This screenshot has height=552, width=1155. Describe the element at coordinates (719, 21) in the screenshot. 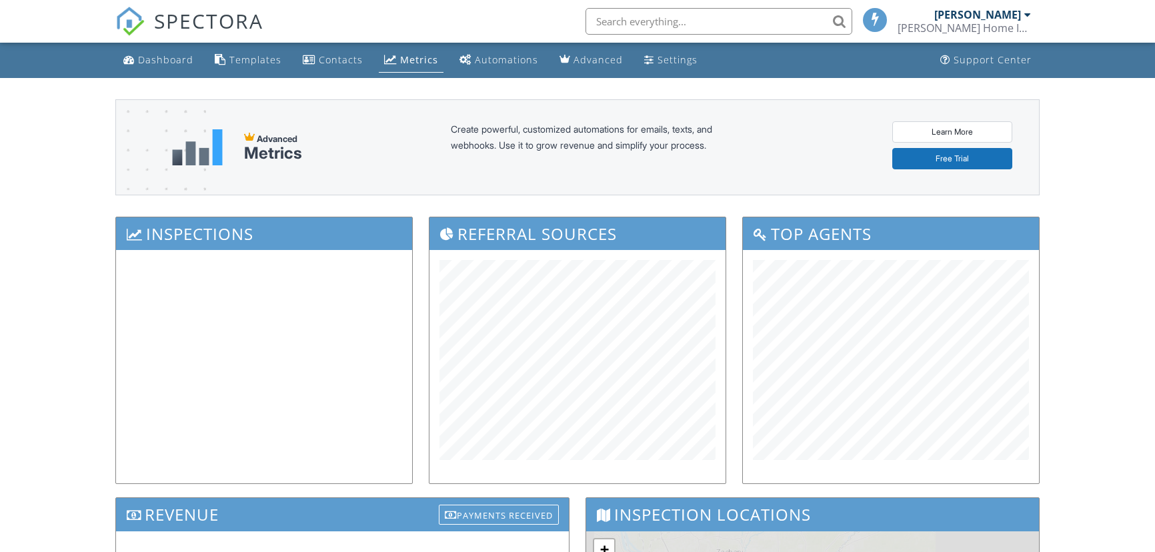

I see `input: Search everything...` at that location.